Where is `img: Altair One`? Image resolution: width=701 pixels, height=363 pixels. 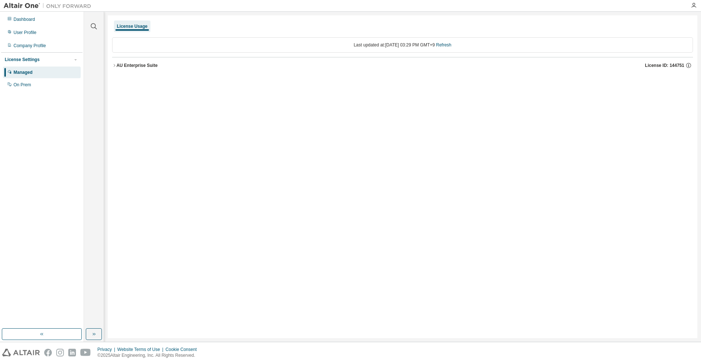 img: Altair One is located at coordinates (49, 6).